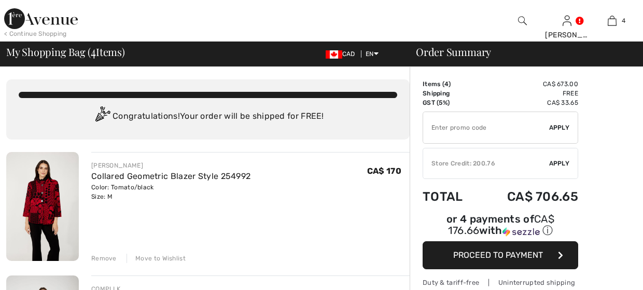 This screenshot has height=290, width=643. Describe the element at coordinates (451, 103) in the screenshot. I see `td: GST (5%)` at that location.